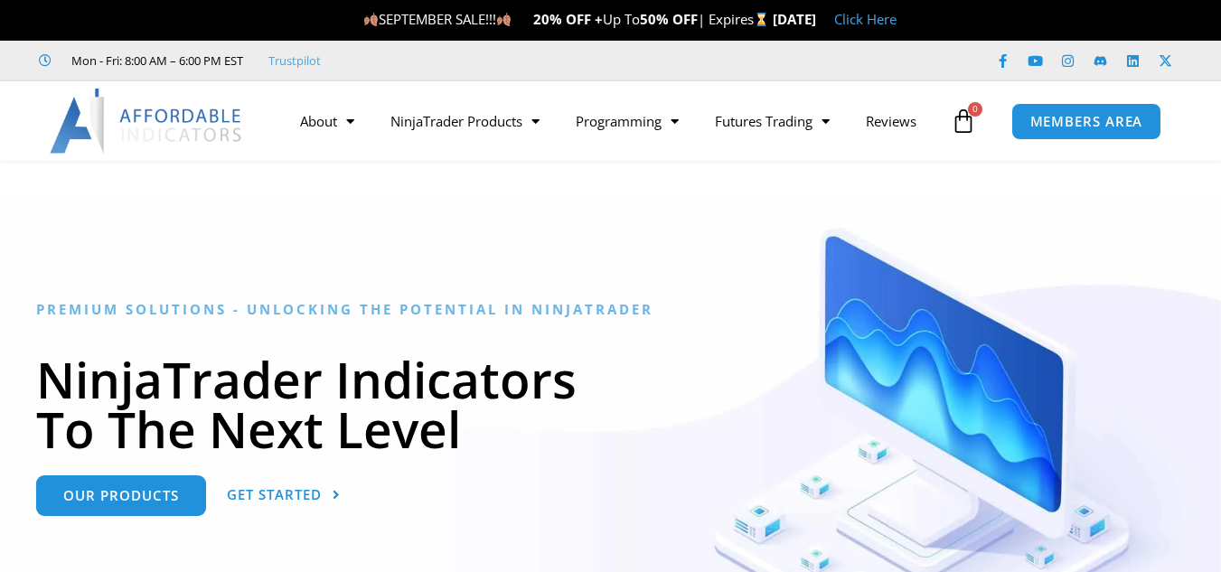 The width and height of the screenshot is (1221, 572). I want to click on h1: NinjaTrader Indicators To The Next Level, so click(610, 404).